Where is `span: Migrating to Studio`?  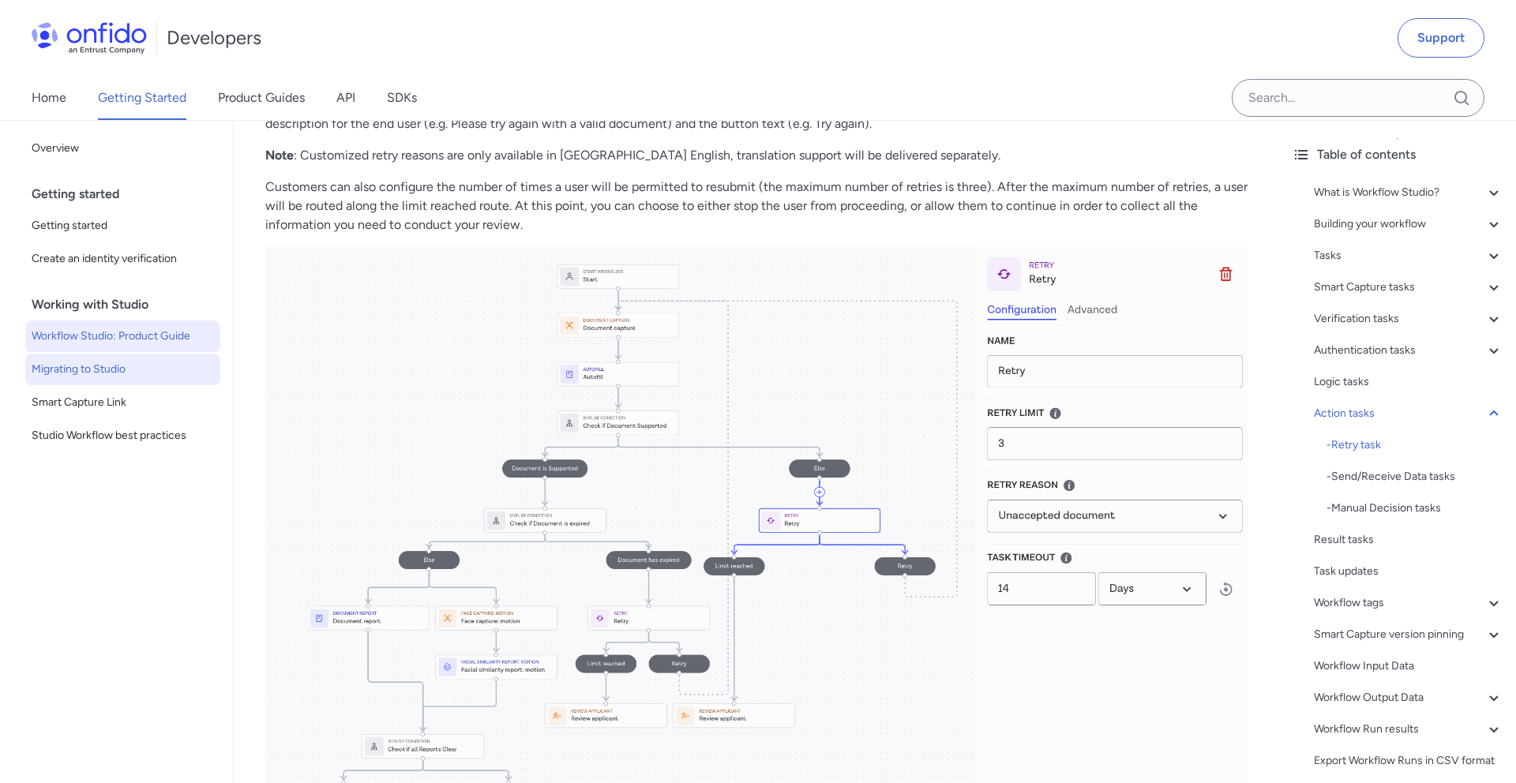
span: Migrating to Studio is located at coordinates (122, 370).